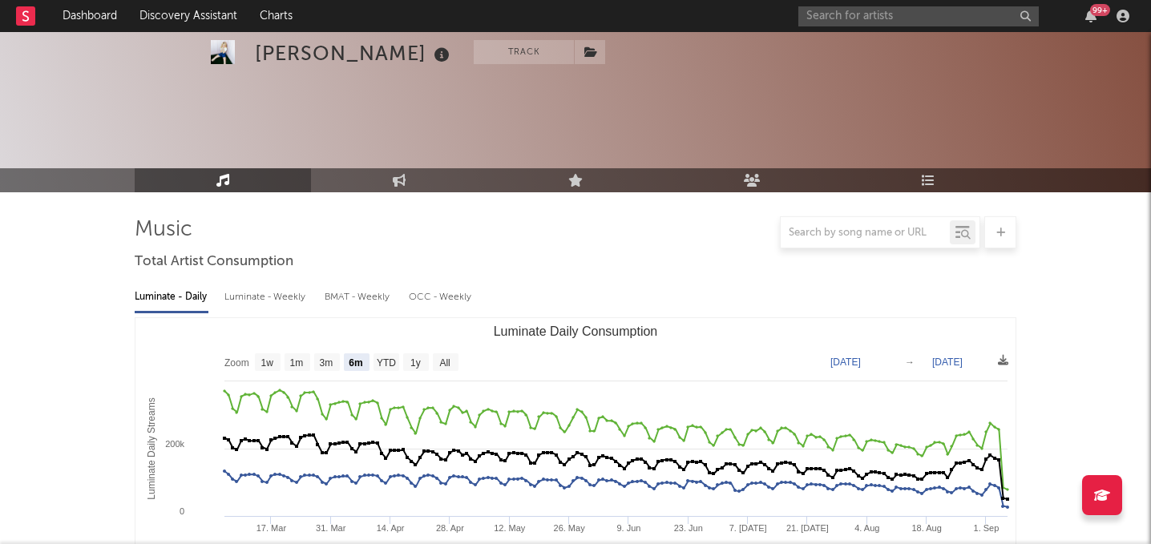  Describe the element at coordinates (175, 444) in the screenshot. I see `text: 200k` at that location.